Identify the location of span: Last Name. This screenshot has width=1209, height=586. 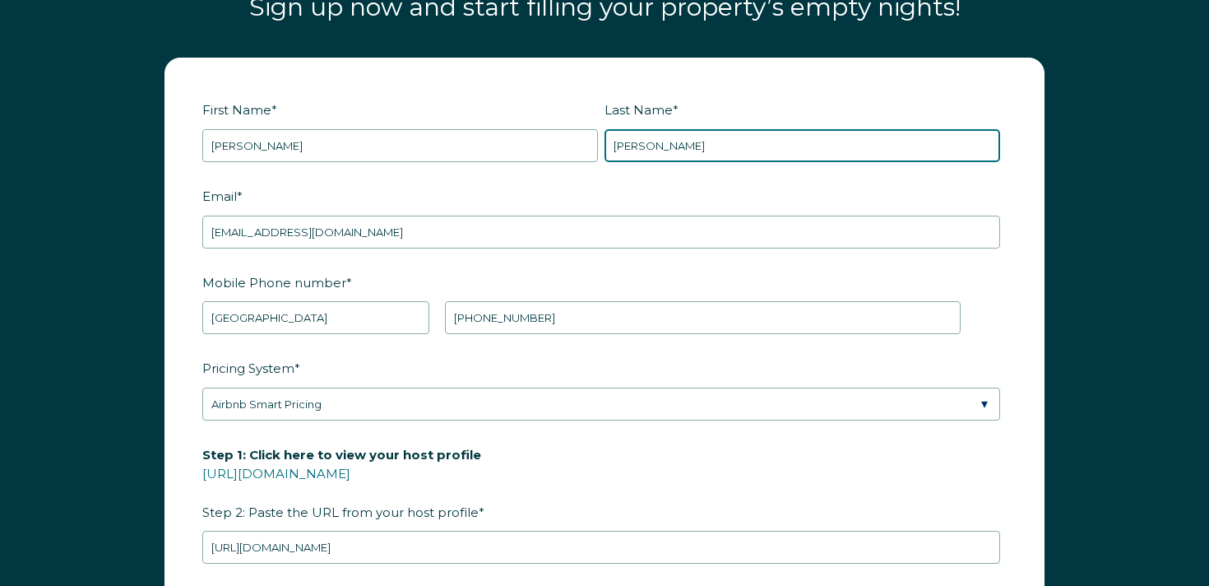
(638, 109).